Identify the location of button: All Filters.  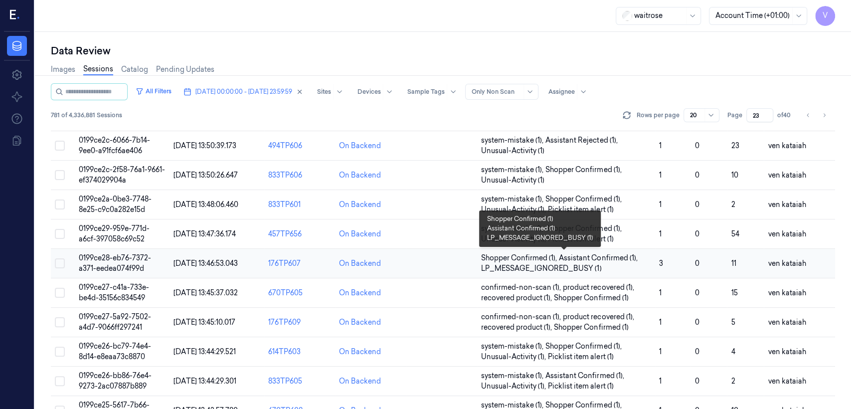
(154, 91).